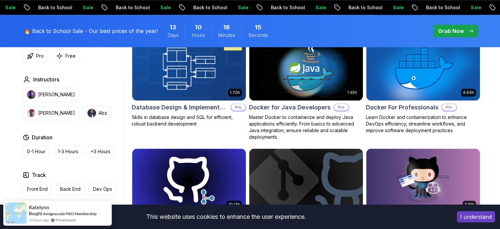 This screenshot has width=500, height=229. What do you see at coordinates (16, 213) in the screenshot?
I see `img: provesource social proof notification image` at bounding box center [16, 213].